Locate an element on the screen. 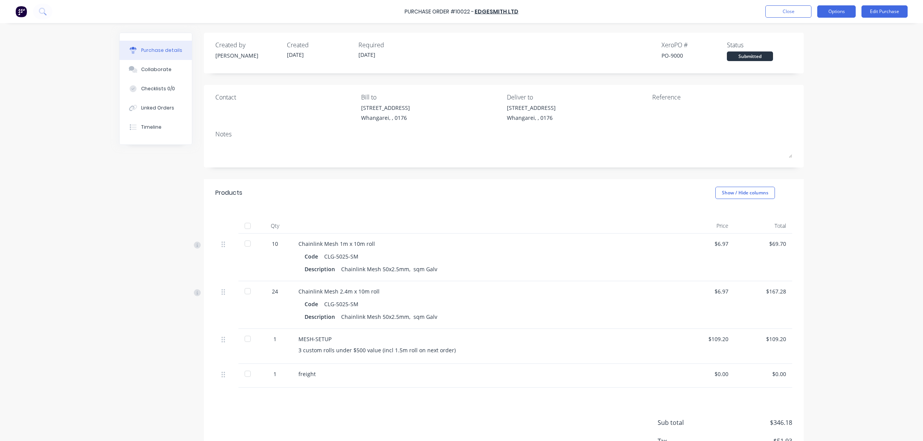  div: 10 is located at coordinates (275, 244).